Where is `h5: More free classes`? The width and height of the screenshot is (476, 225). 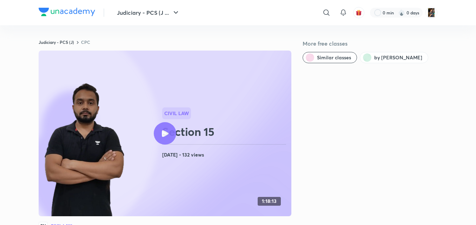
h5: More free classes is located at coordinates (370, 44).